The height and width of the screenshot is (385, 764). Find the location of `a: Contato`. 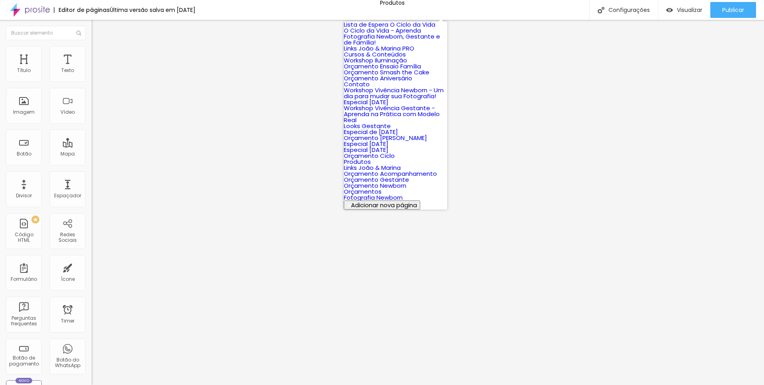

a: Contato is located at coordinates (356, 84).